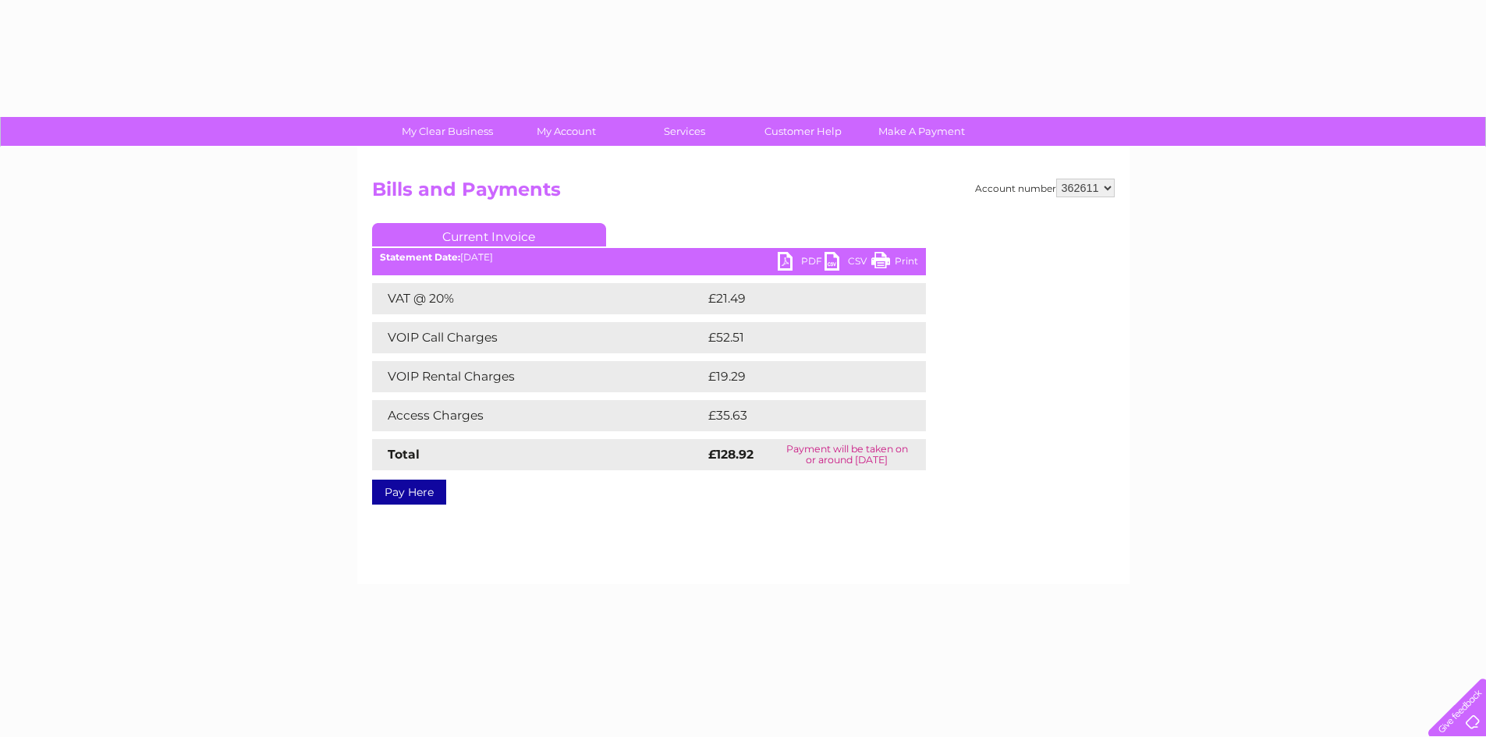 This screenshot has width=1486, height=737. What do you see at coordinates (798, 338) in the screenshot?
I see `td: £52.51` at bounding box center [798, 338].